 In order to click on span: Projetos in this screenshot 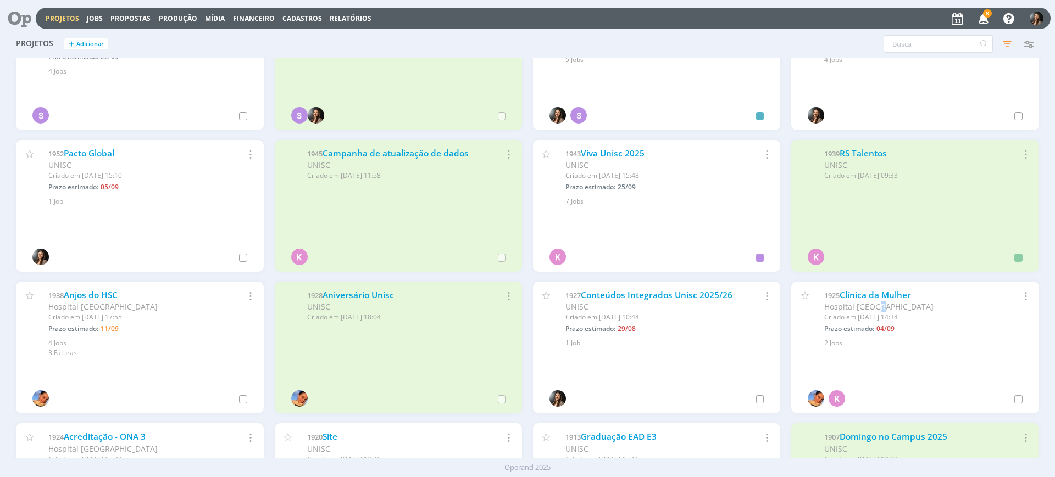, I will do `click(35, 43)`.